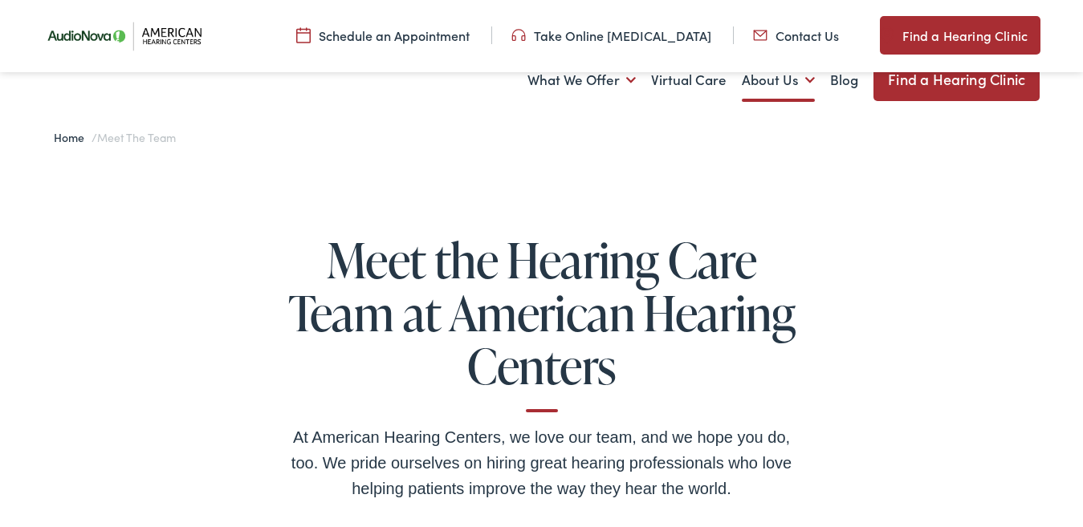 Image resolution: width=1083 pixels, height=527 pixels. What do you see at coordinates (843, 80) in the screenshot?
I see `a: Blog` at bounding box center [843, 80].